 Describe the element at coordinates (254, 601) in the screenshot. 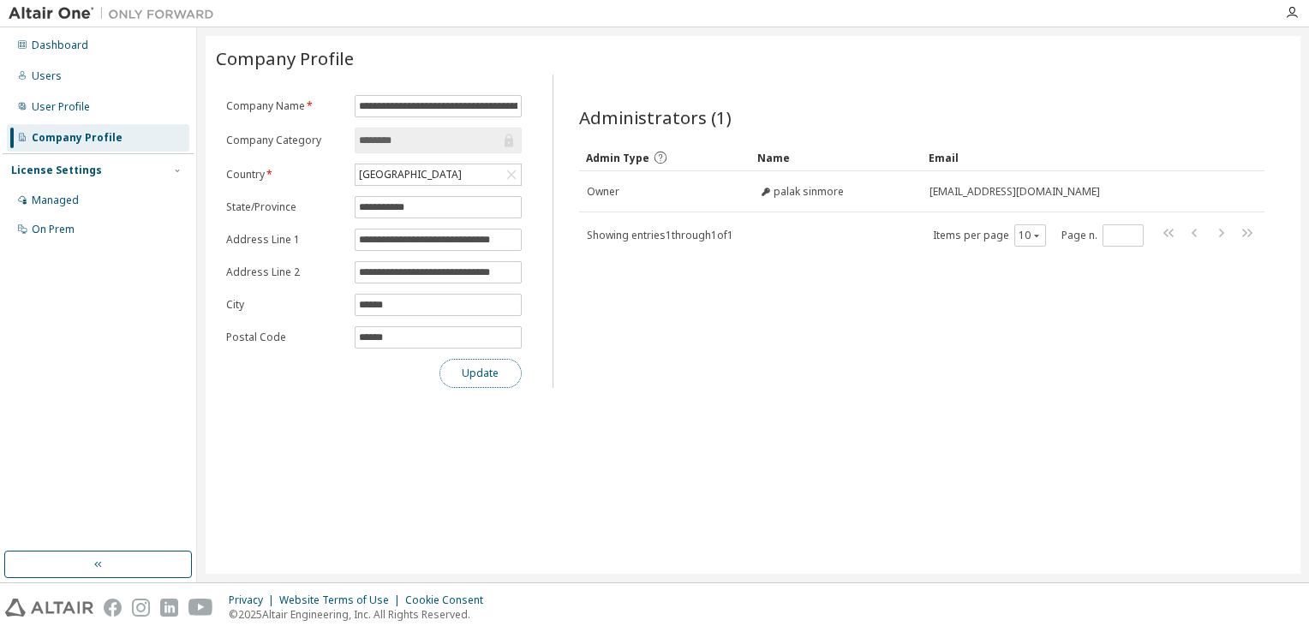

I see `div: Privacy` at that location.